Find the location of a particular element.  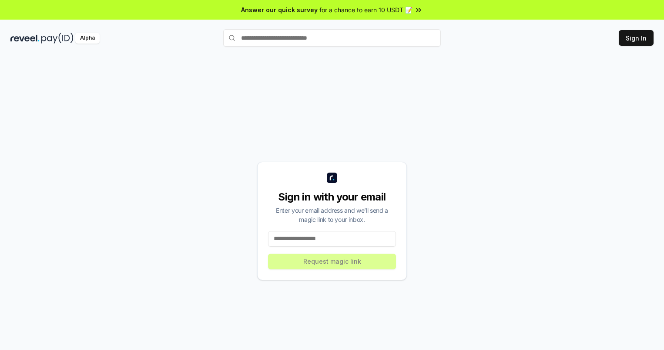

button: Sign In is located at coordinates (636, 38).